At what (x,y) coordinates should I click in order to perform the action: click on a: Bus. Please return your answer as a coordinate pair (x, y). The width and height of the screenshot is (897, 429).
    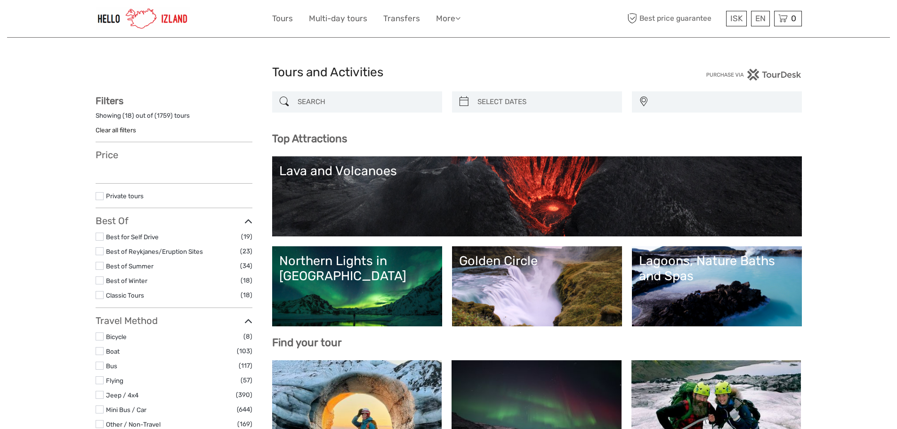
    Looking at the image, I should click on (112, 366).